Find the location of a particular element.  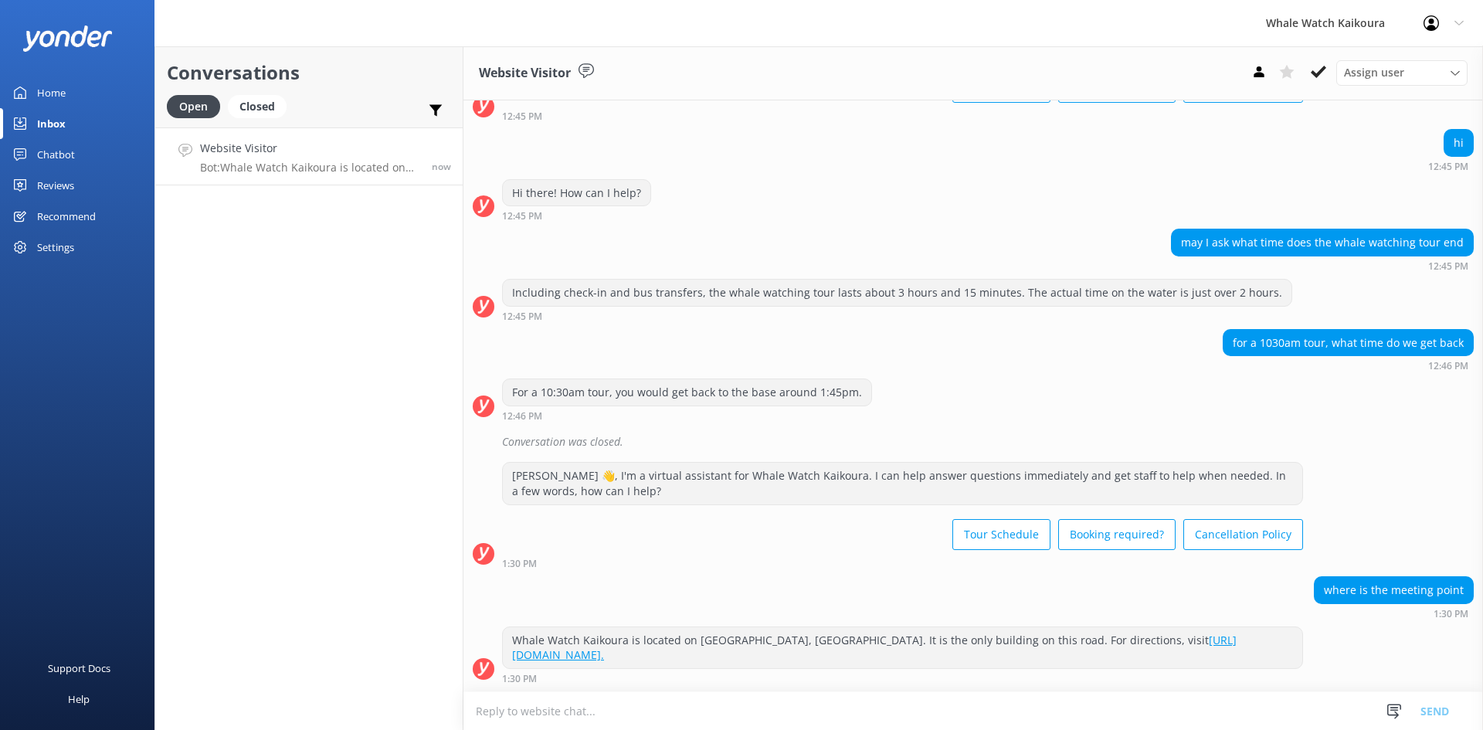

div: Home is located at coordinates (51, 93).